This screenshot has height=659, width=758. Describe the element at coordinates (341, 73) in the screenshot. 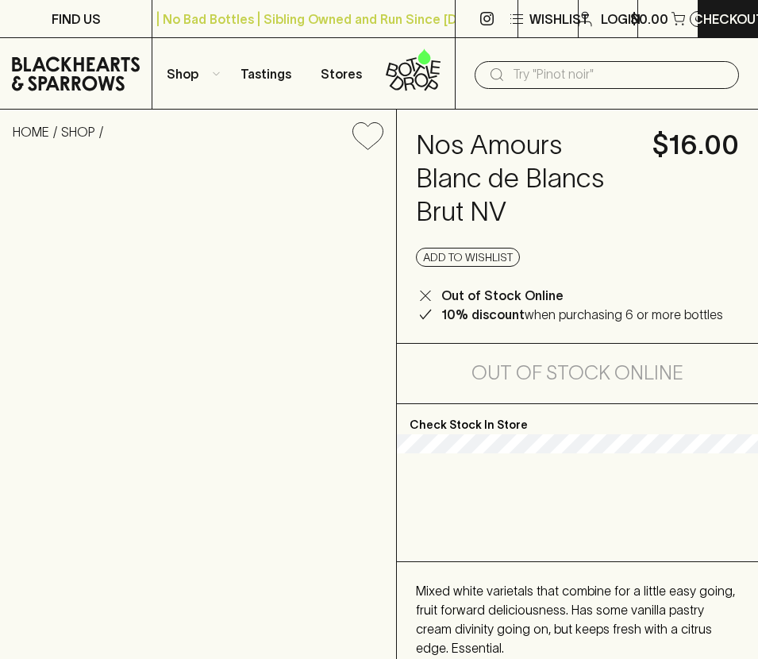

I see `a: Stores` at that location.